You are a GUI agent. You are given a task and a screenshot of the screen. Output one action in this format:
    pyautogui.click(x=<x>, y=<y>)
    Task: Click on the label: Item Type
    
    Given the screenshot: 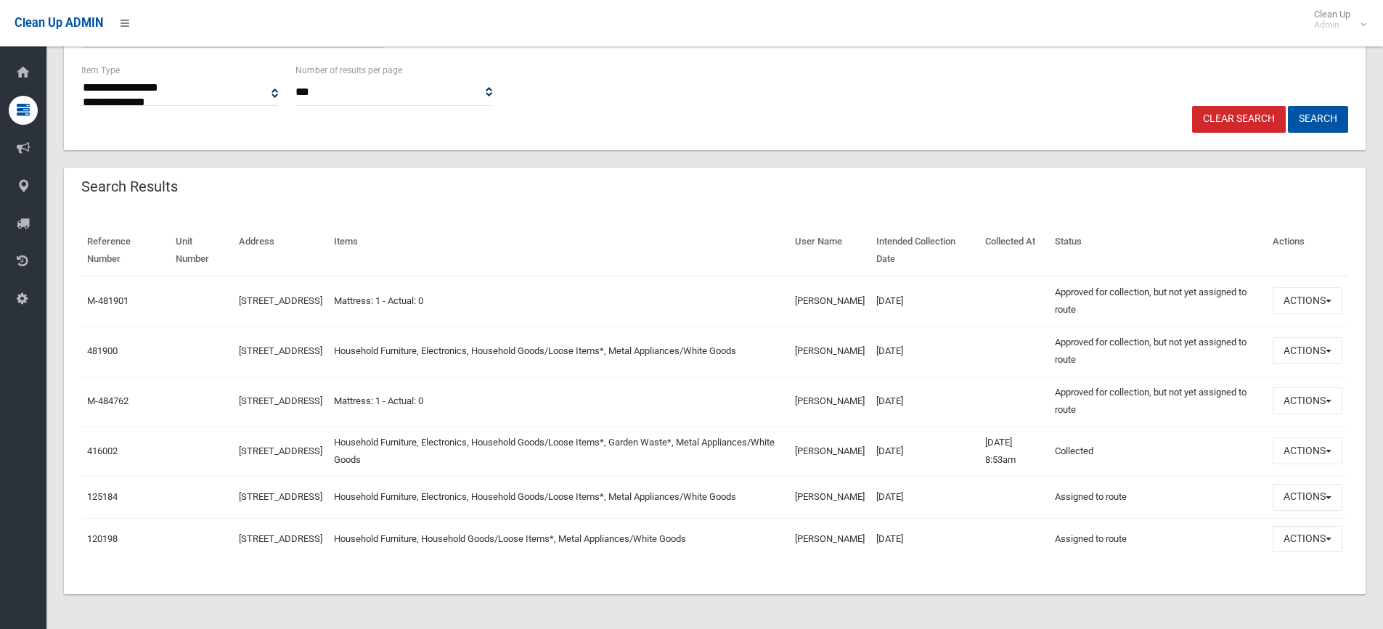 What is the action you would take?
    pyautogui.click(x=100, y=70)
    